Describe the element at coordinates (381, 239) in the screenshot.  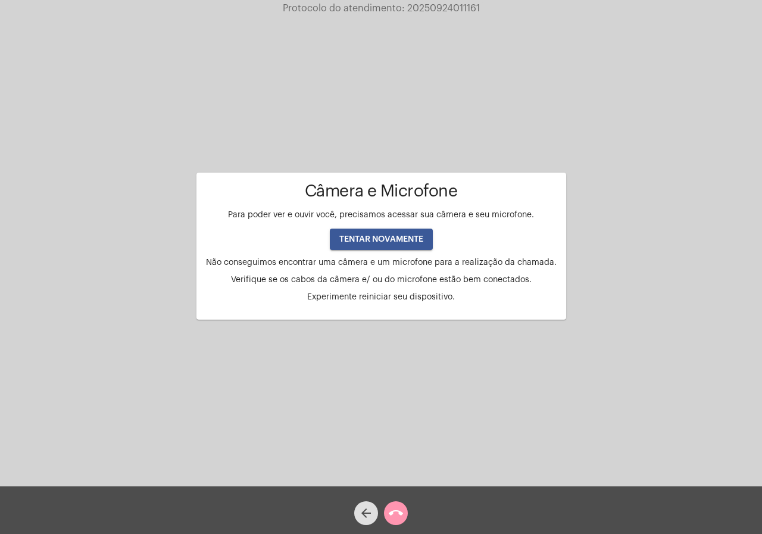
I see `span: TENTAR NOVAMENTE` at that location.